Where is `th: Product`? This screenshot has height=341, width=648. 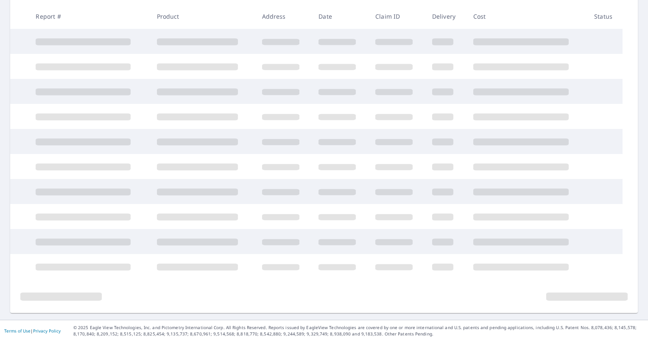
th: Product is located at coordinates (203, 16).